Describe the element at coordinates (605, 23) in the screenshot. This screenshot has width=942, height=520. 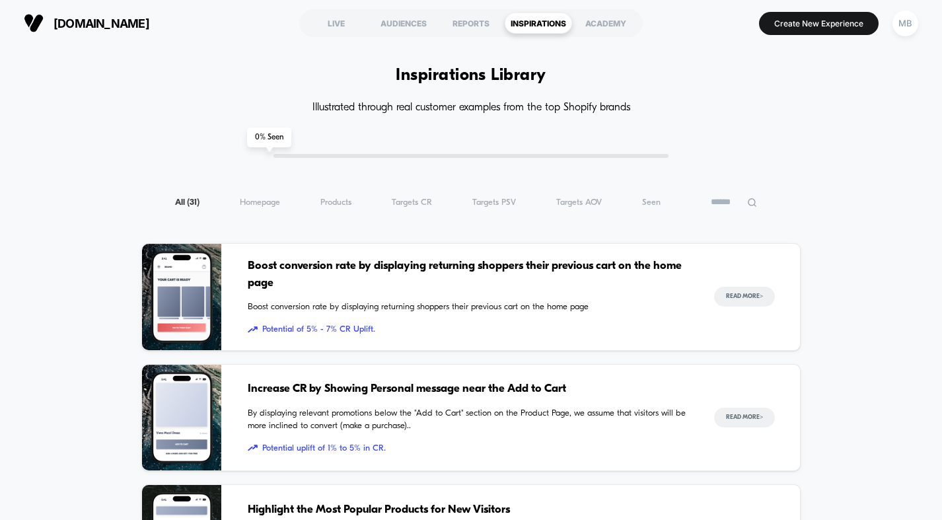
I see `div: ACADEMY` at that location.